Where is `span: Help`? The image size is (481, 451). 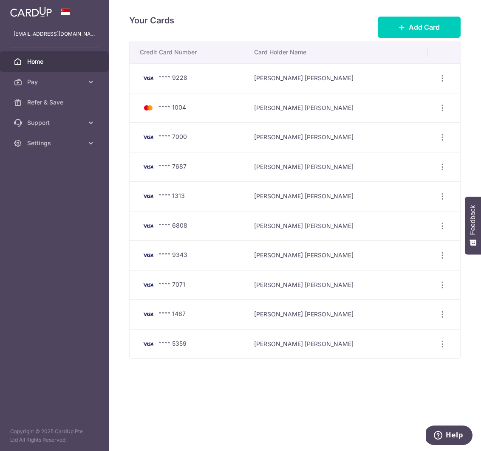
span: Help is located at coordinates (28, 10).